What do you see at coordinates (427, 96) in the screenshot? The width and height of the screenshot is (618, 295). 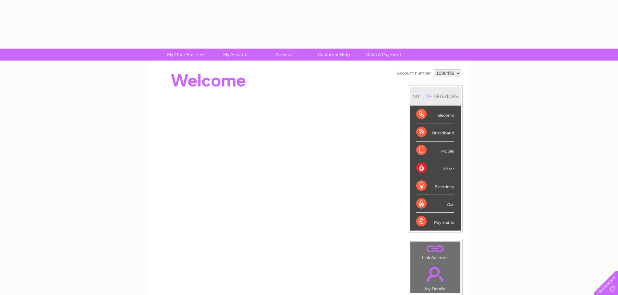 I see `div: LIVE` at bounding box center [427, 96].